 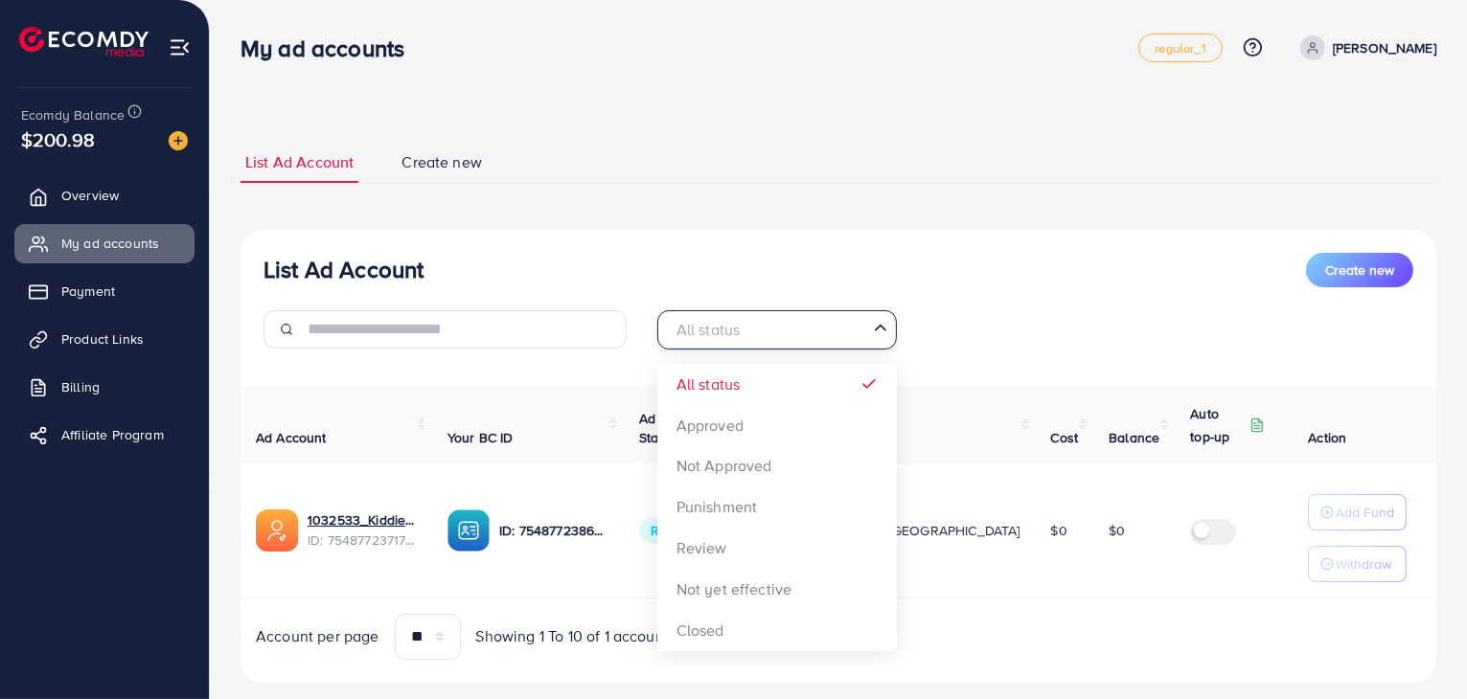 I want to click on span: Your BC ID, so click(x=480, y=438).